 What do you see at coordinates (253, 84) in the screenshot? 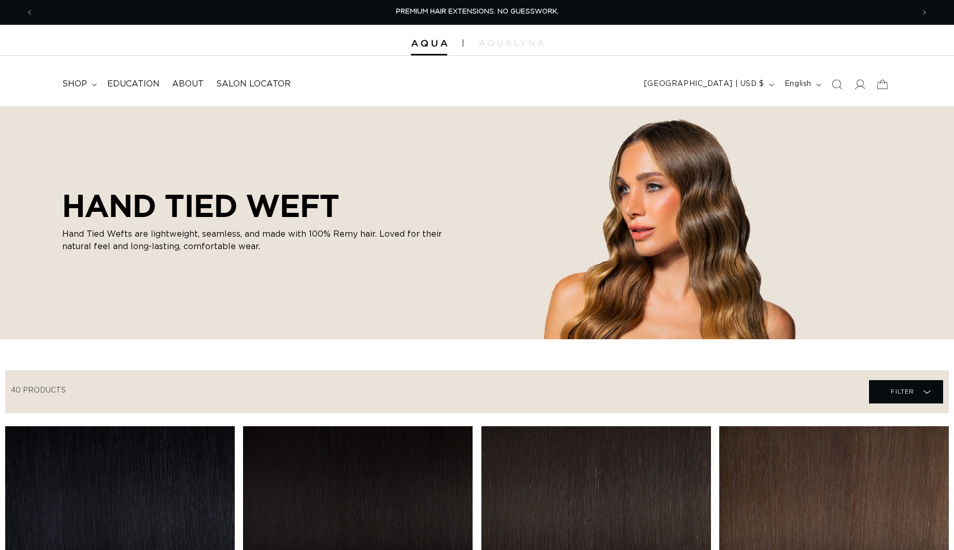
I see `a: Salon Locator` at bounding box center [253, 84].